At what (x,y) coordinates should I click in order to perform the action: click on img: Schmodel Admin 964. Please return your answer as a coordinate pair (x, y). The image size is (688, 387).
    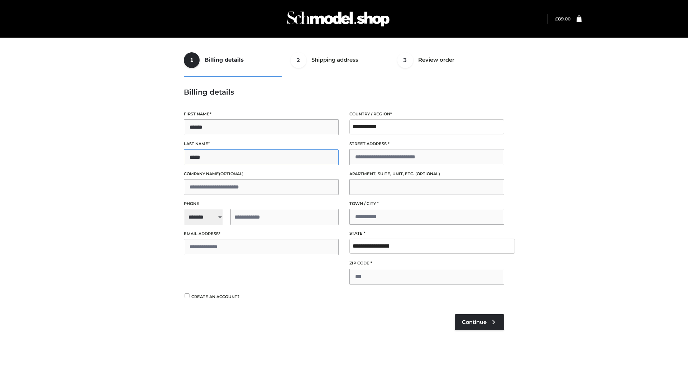
    Looking at the image, I should click on (338, 19).